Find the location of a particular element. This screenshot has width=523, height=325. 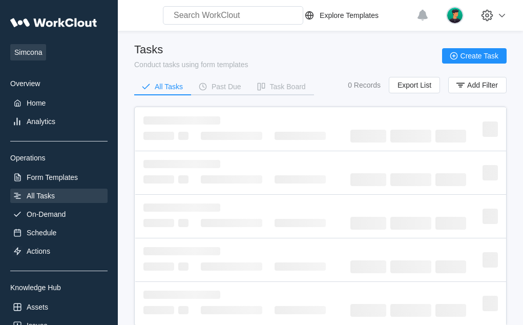

div: Past Due is located at coordinates (227, 87).